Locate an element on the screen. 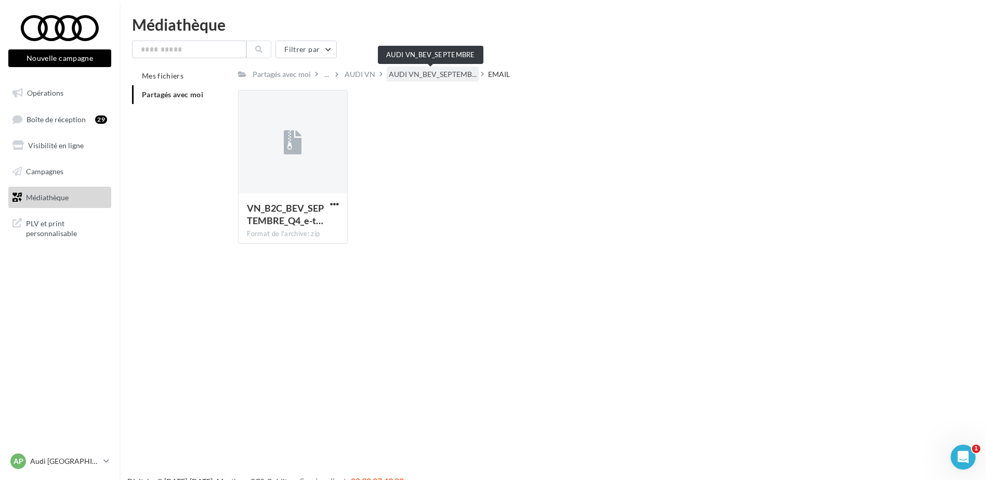 This screenshot has height=480, width=986. div: AUDI VN is located at coordinates (360, 74).